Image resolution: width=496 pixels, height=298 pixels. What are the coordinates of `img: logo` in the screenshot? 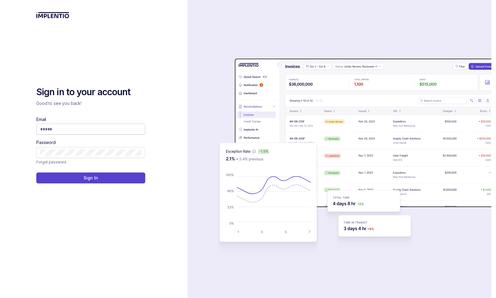 It's located at (53, 15).